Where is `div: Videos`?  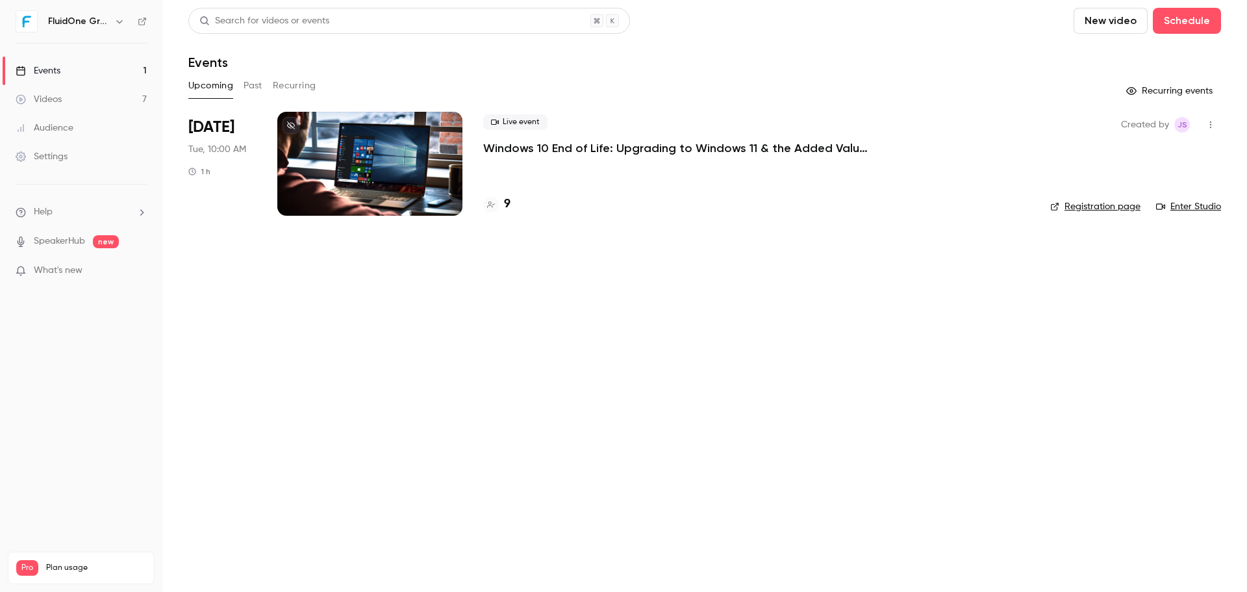 div: Videos is located at coordinates (38, 99).